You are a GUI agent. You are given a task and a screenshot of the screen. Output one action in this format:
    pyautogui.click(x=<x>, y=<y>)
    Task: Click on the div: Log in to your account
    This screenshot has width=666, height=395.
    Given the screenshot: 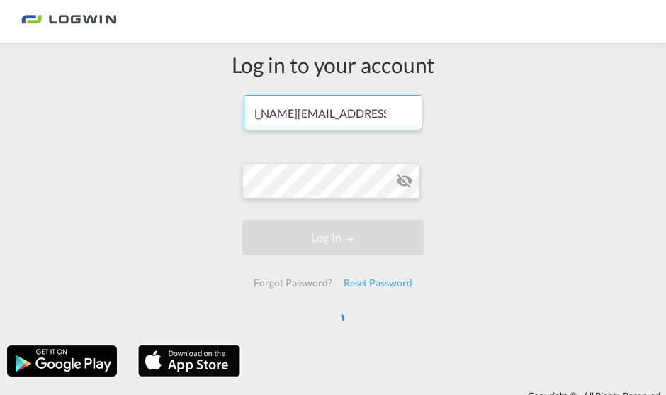 What is the action you would take?
    pyautogui.click(x=333, y=65)
    